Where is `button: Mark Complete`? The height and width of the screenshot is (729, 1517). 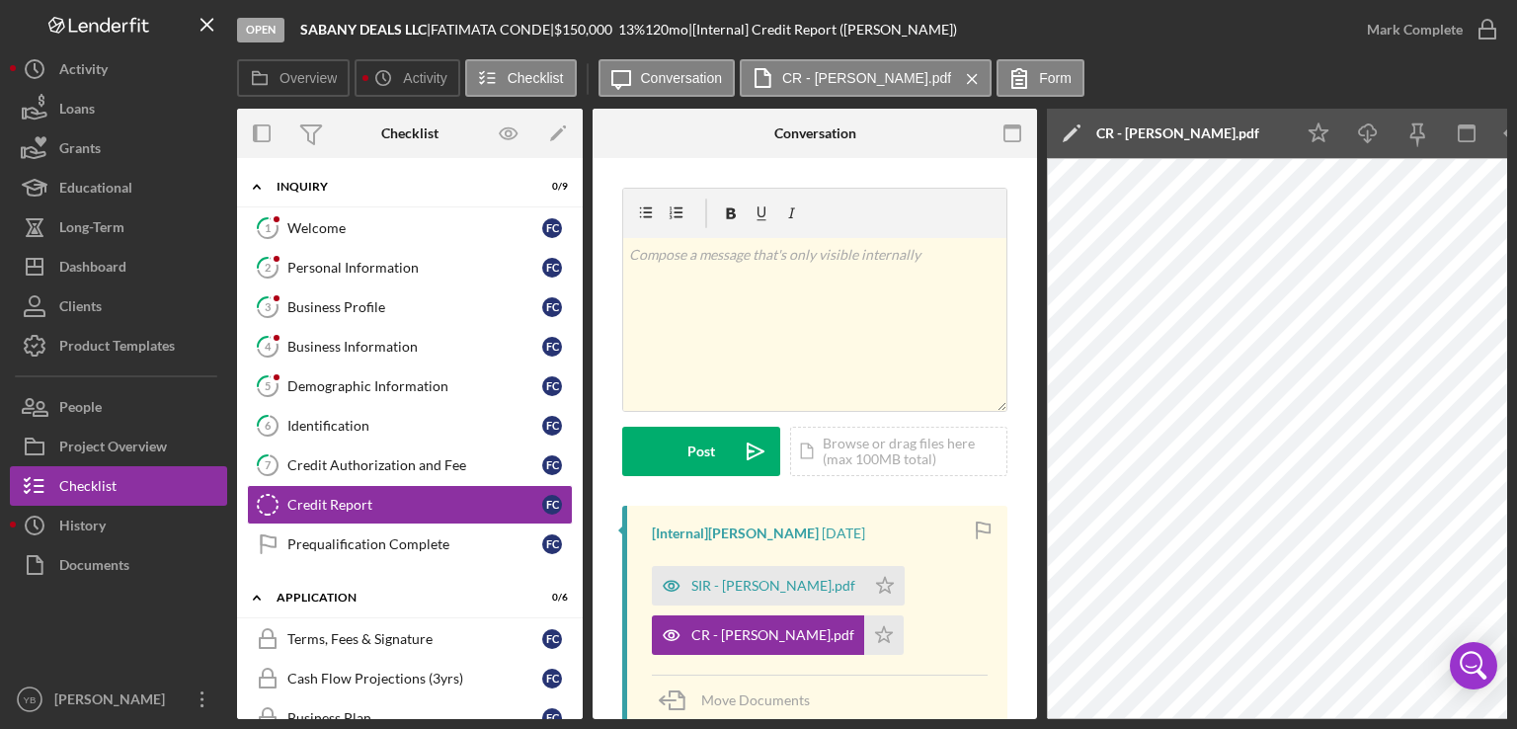 button: Mark Complete is located at coordinates (1427, 30).